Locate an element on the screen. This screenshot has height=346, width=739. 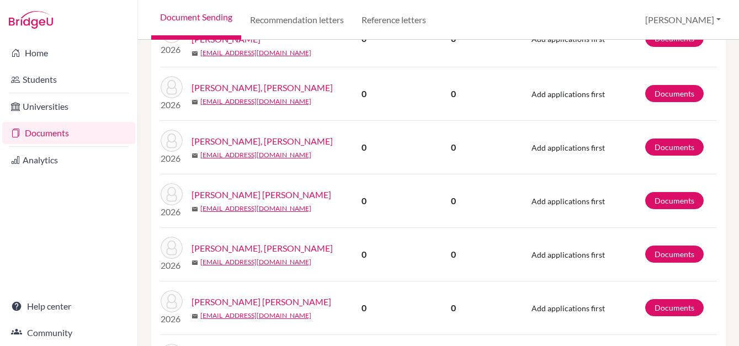
a: Community is located at coordinates (68, 333).